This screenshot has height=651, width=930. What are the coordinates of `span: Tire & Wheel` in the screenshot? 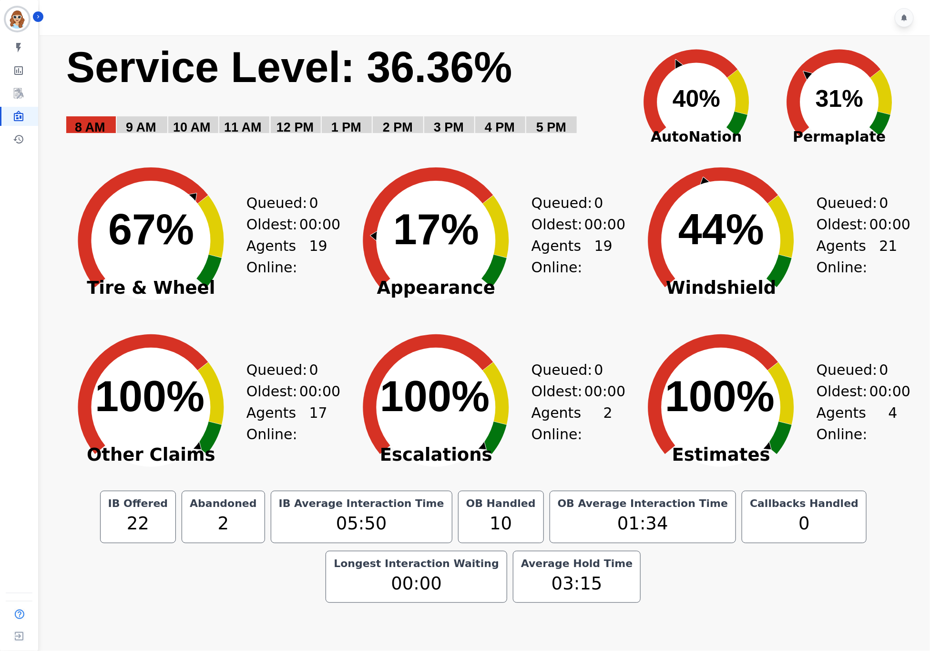 It's located at (151, 288).